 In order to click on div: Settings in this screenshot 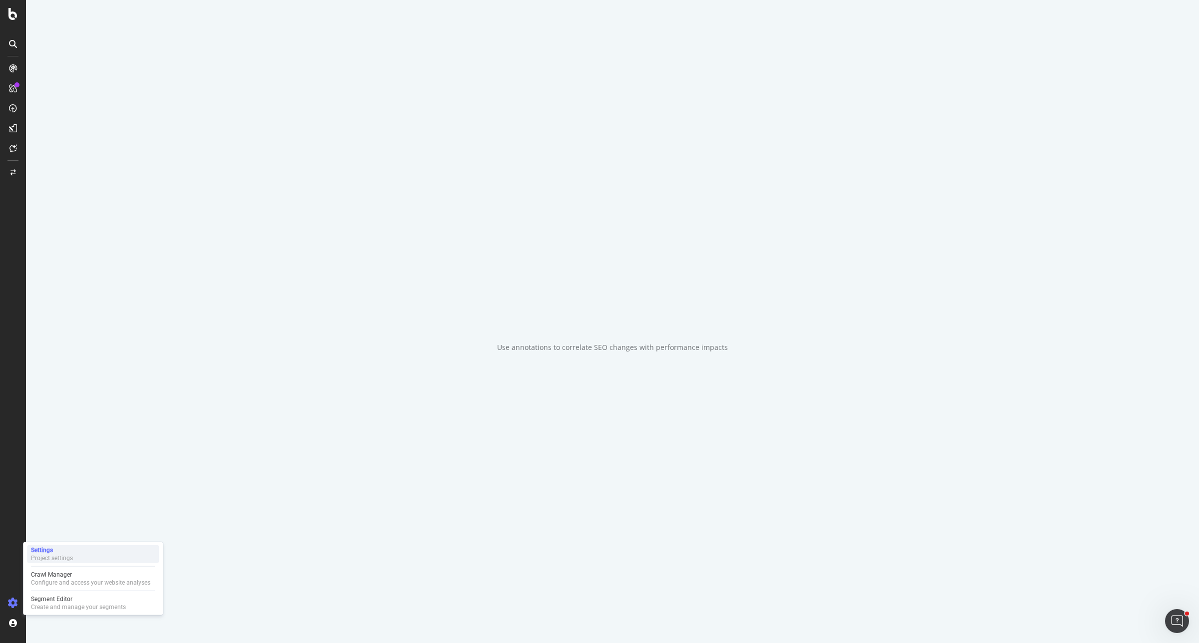, I will do `click(52, 551)`.